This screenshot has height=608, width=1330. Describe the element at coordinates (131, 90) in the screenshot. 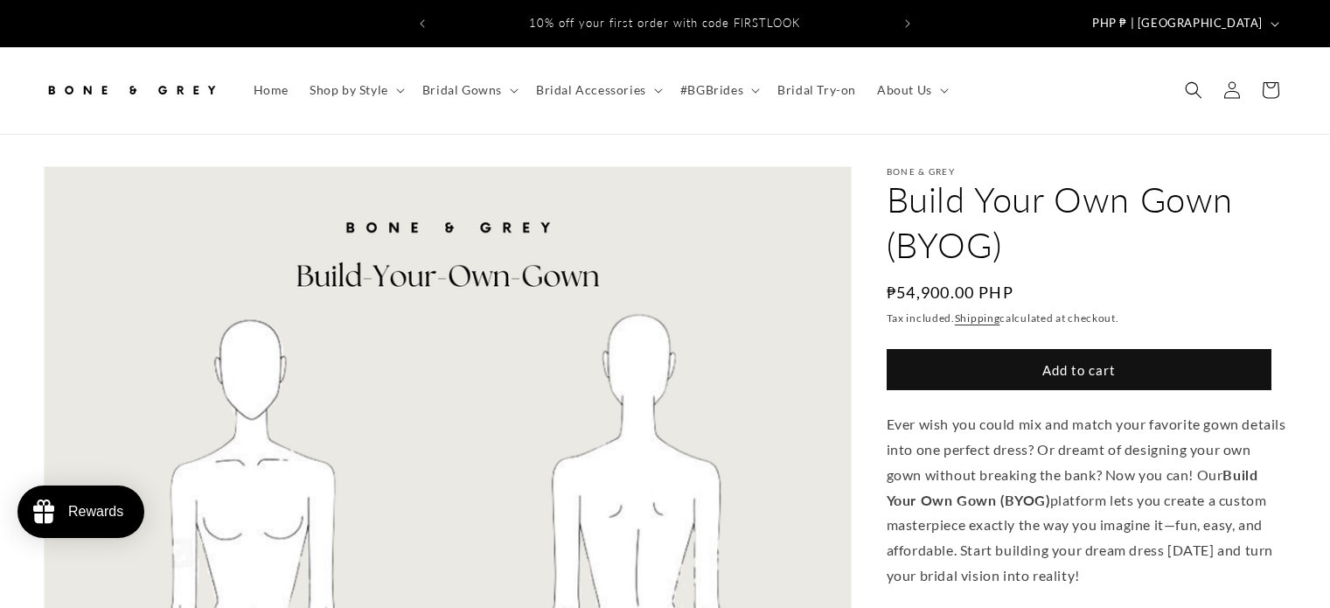

I see `img: Bone and Grey Bridal` at that location.